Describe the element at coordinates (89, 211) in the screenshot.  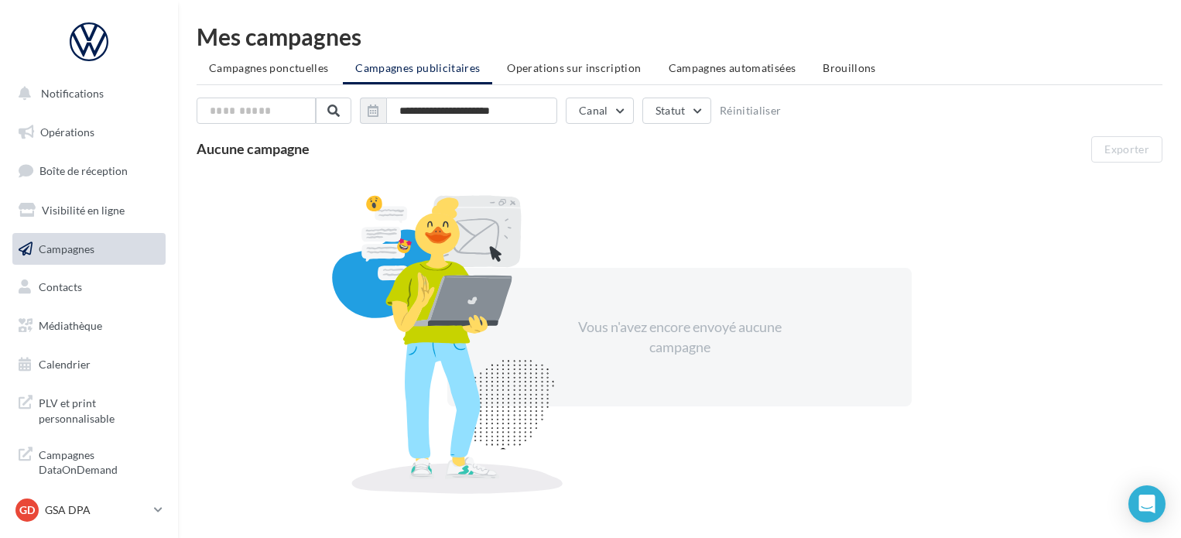
I see `a: Visibilité en ligne` at that location.